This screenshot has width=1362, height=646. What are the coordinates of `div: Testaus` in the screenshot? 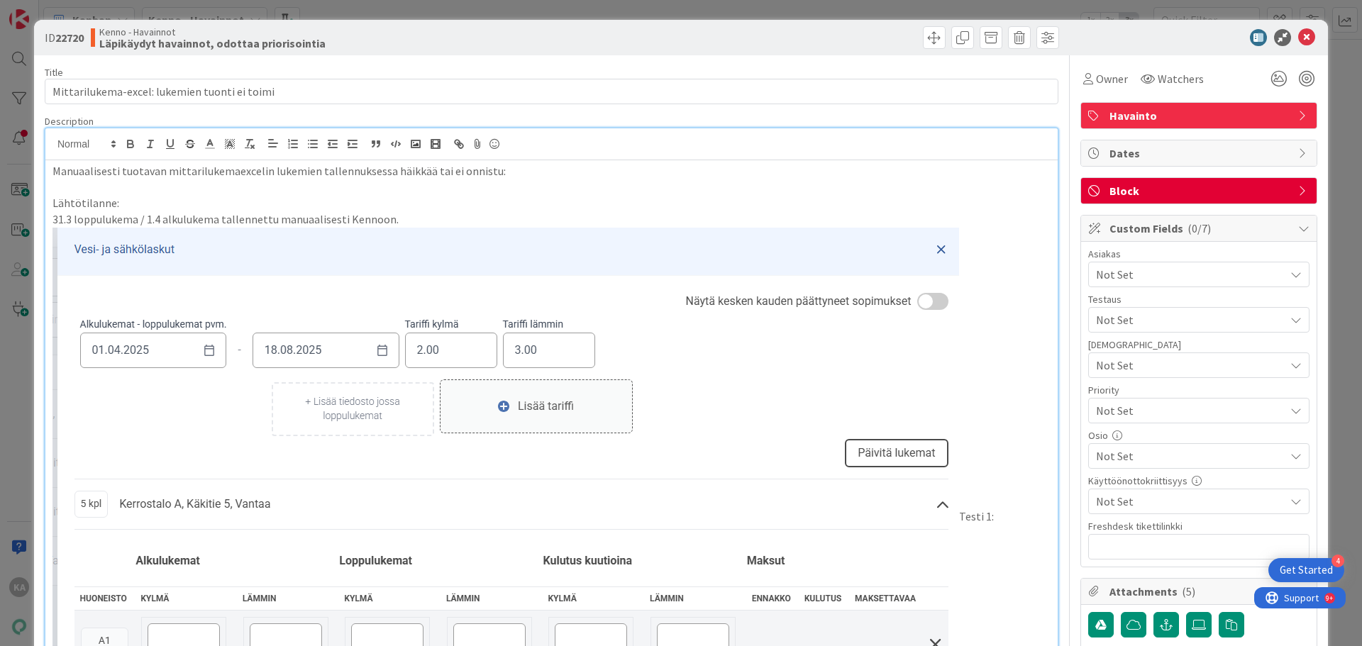 It's located at (1199, 299).